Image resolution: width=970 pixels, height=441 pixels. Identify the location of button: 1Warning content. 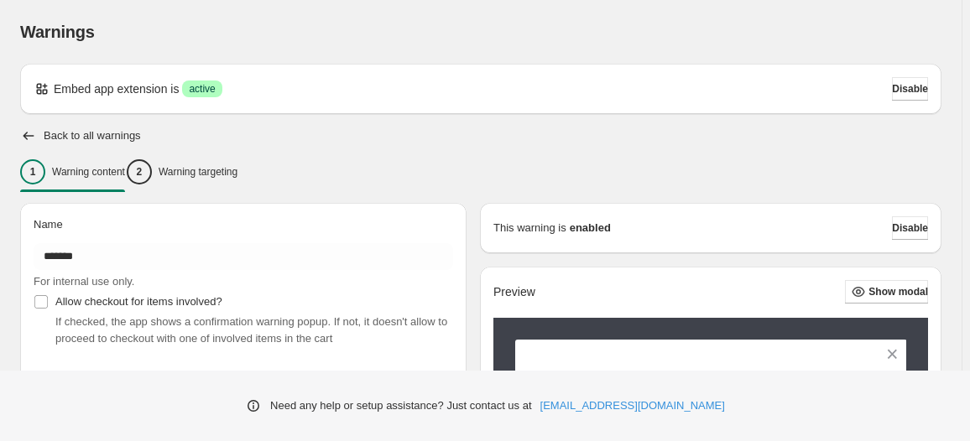
(72, 172).